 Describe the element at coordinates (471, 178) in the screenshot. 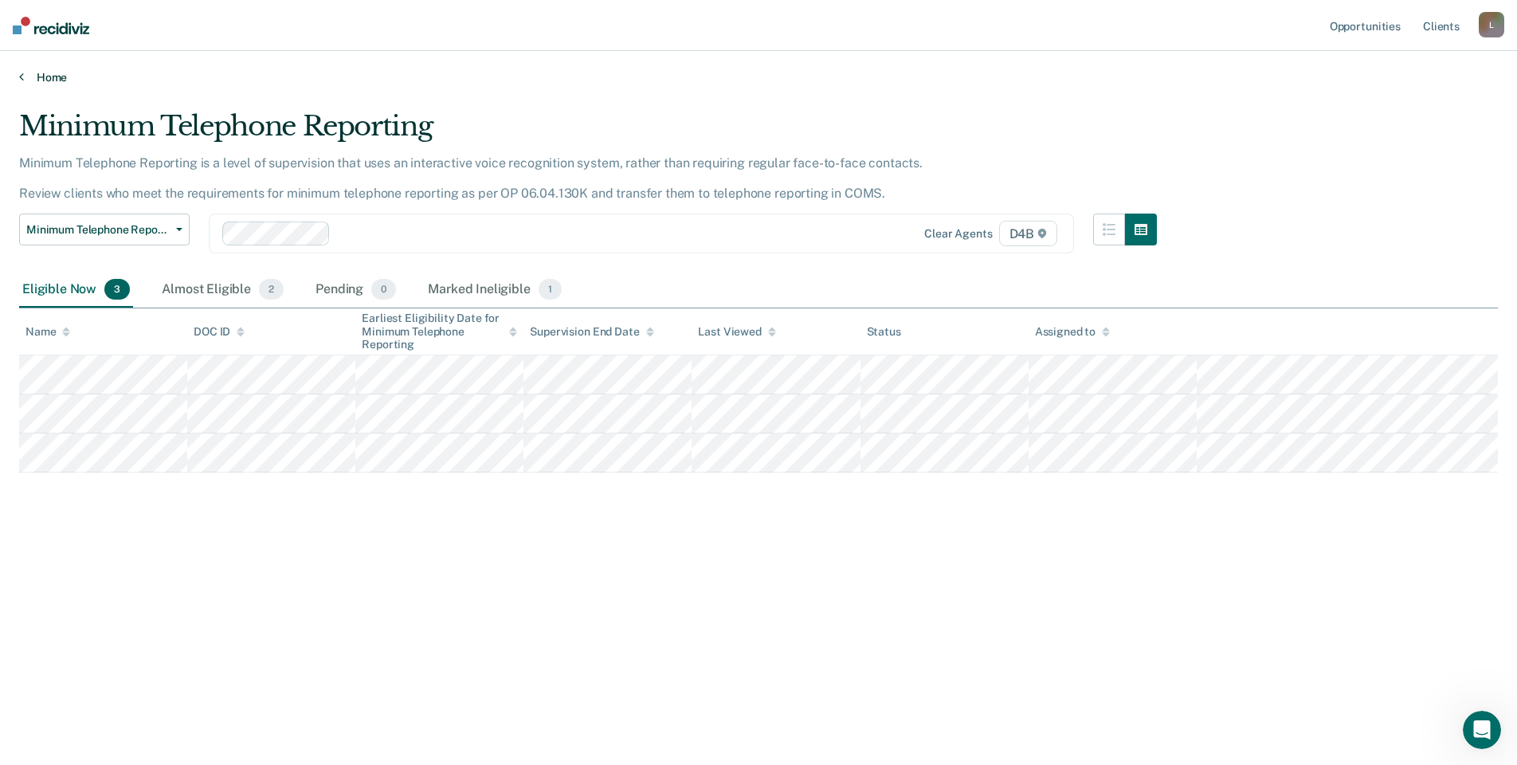

I see `p: Minimum Telephone Reporting is a level of supervision that uses an interactive voice recognition ...` at that location.